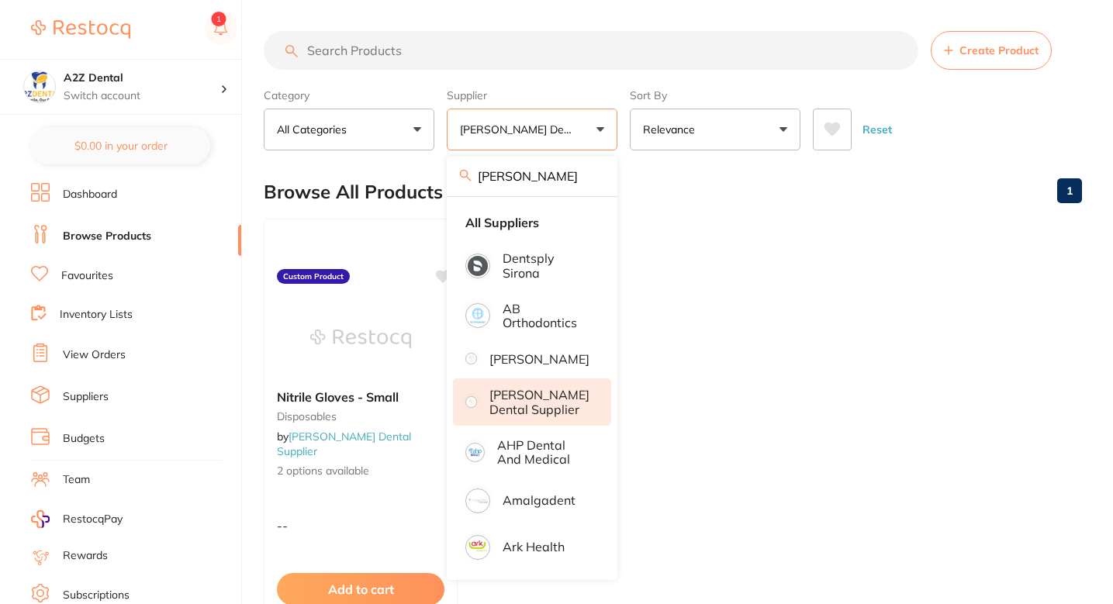 The height and width of the screenshot is (604, 1113). What do you see at coordinates (361, 339) in the screenshot?
I see `img: Nitrile Gloves - Small` at bounding box center [361, 339].